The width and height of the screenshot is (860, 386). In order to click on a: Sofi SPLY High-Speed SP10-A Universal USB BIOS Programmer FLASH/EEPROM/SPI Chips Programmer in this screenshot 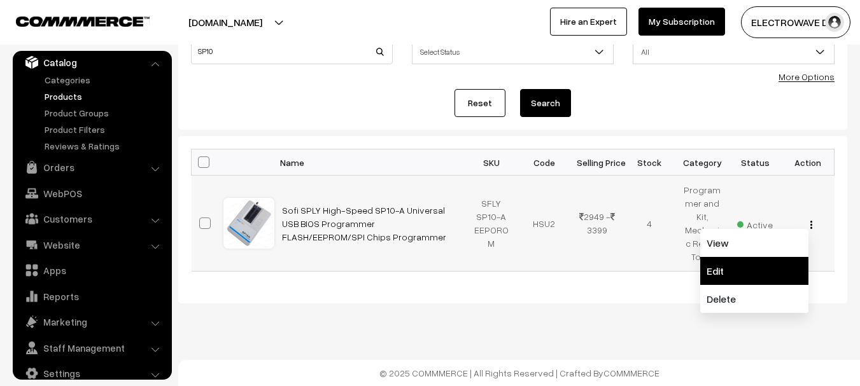, I will do `click(364, 223)`.